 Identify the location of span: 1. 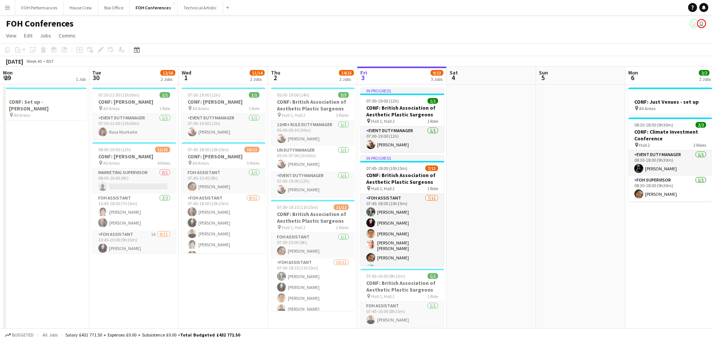
(186, 77).